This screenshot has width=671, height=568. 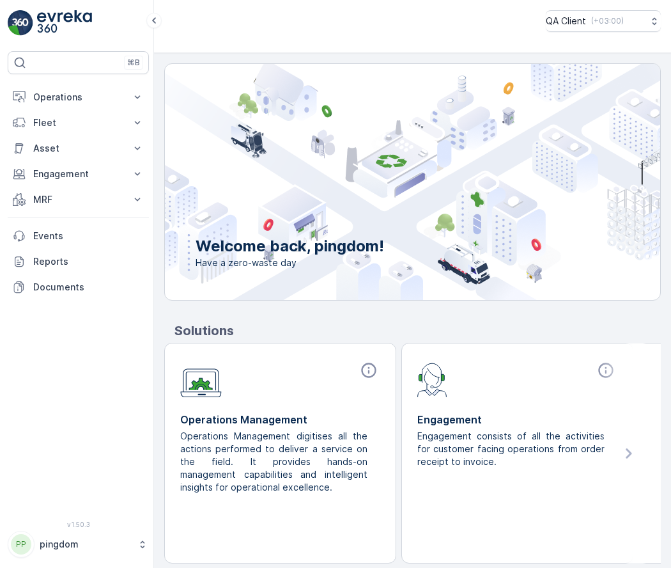 I want to click on p: MRF, so click(x=78, y=199).